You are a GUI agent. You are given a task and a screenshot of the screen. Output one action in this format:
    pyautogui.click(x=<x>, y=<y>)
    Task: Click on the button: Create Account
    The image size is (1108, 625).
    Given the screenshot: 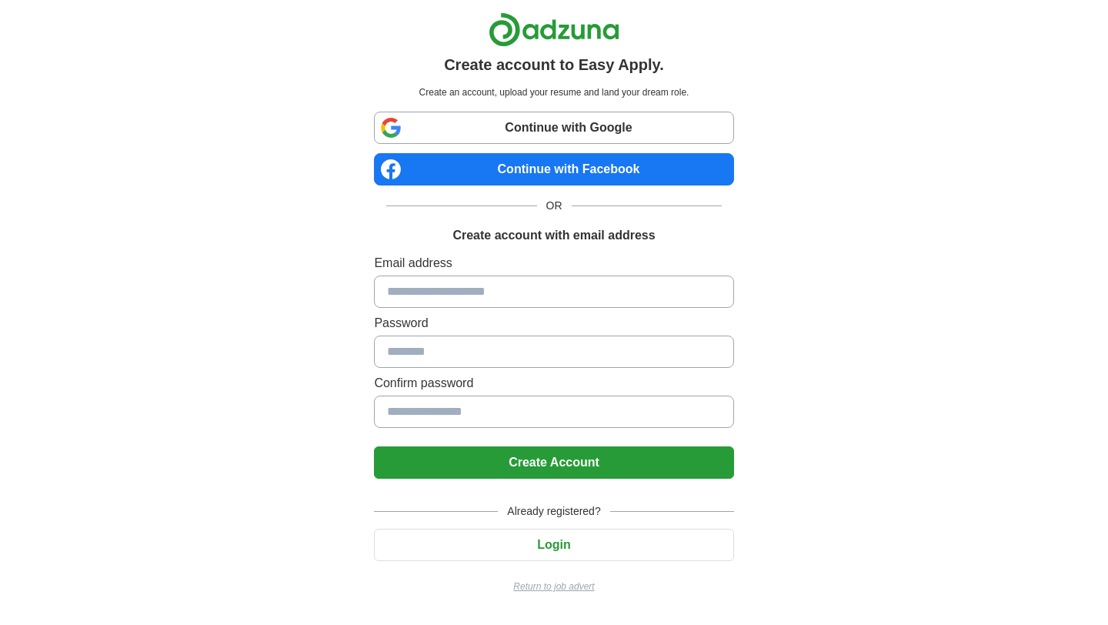 What is the action you would take?
    pyautogui.click(x=553, y=463)
    